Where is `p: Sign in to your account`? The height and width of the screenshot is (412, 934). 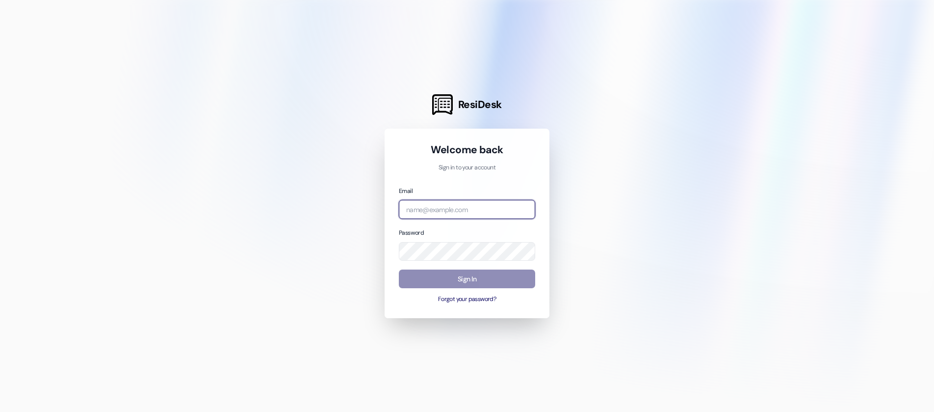 p: Sign in to your account is located at coordinates (467, 168).